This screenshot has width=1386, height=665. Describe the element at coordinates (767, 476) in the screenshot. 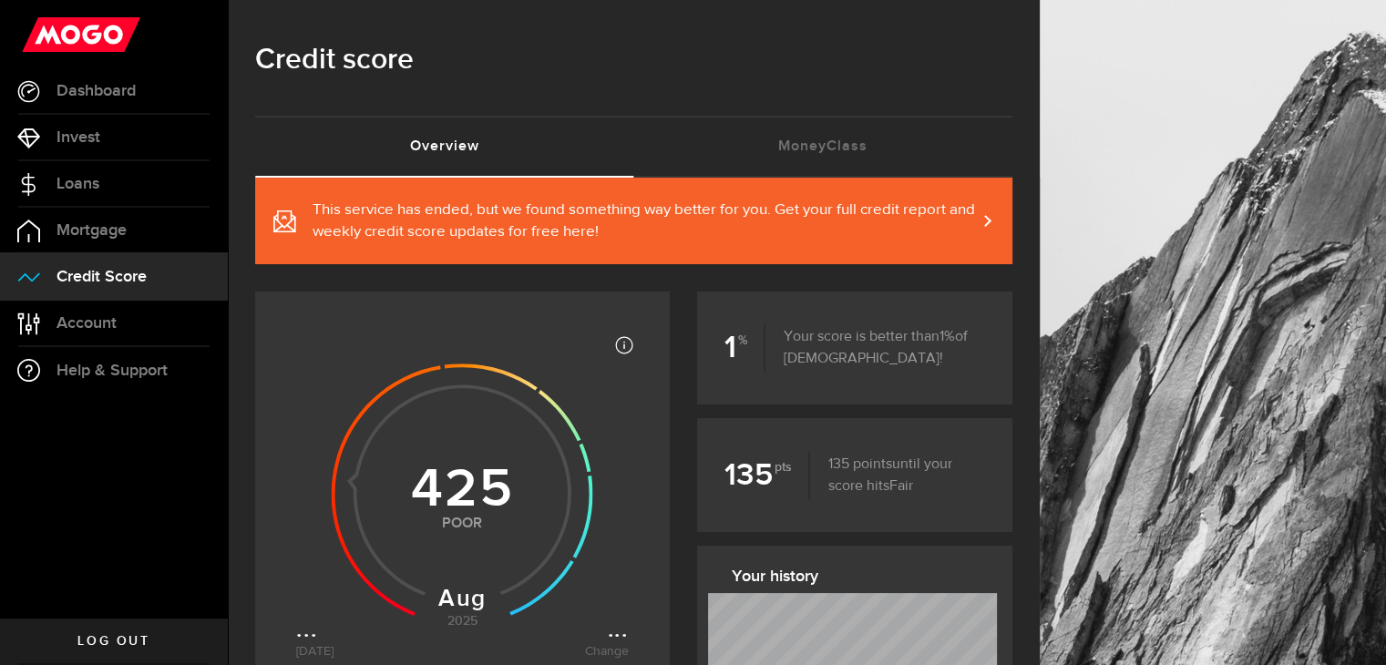

I see `b: 135` at that location.